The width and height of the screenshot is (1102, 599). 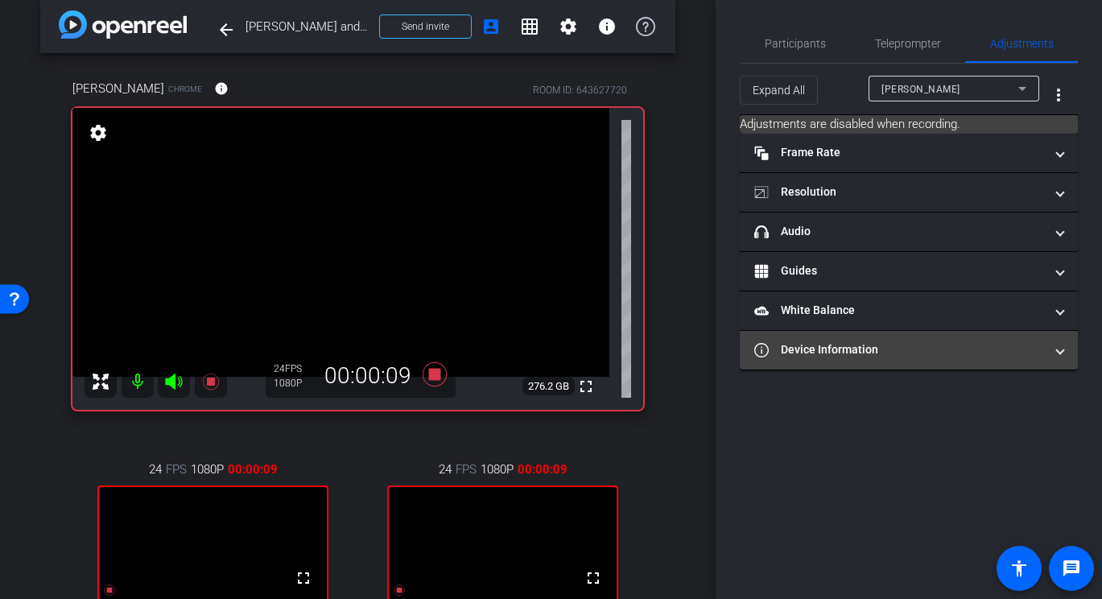 I want to click on span: Teleprompter, so click(x=908, y=43).